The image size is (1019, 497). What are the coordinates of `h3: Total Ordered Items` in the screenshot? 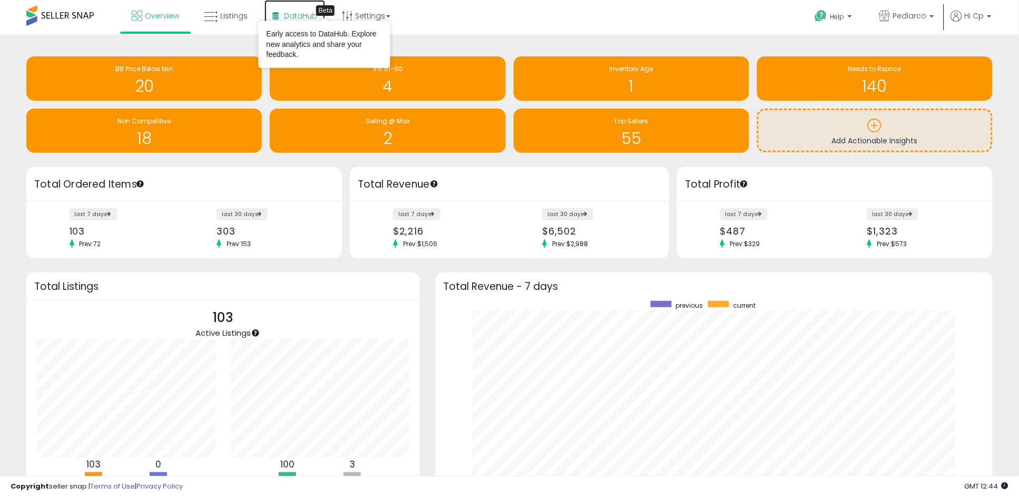 It's located at (184, 184).